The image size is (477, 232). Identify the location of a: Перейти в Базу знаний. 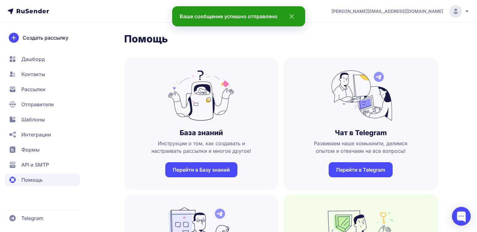
(201, 169).